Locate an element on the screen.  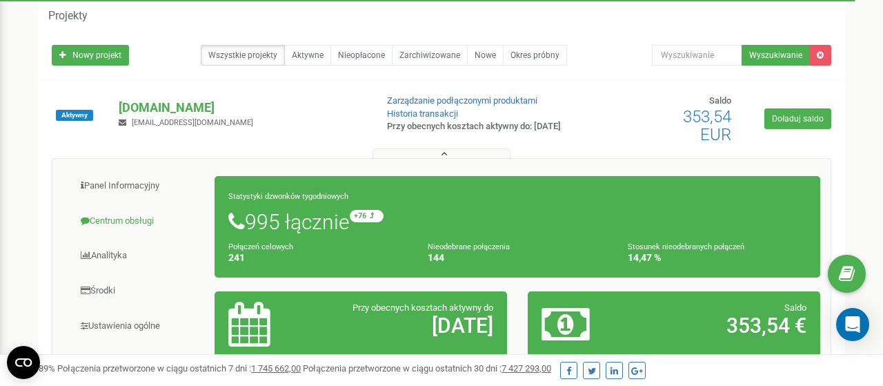
a: Nowe is located at coordinates (485, 55).